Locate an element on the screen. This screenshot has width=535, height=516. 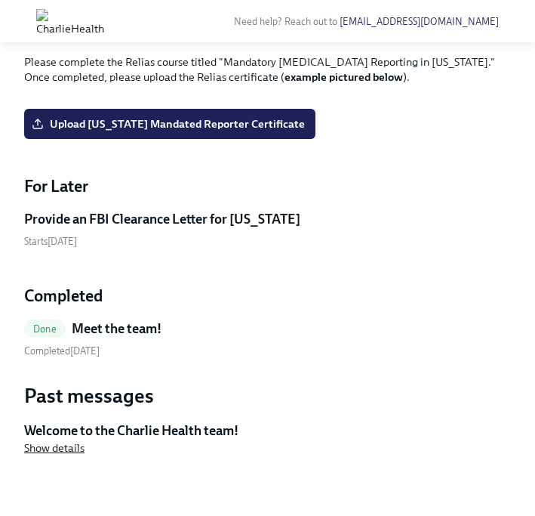
strong: example pictured below is located at coordinates (344, 77).